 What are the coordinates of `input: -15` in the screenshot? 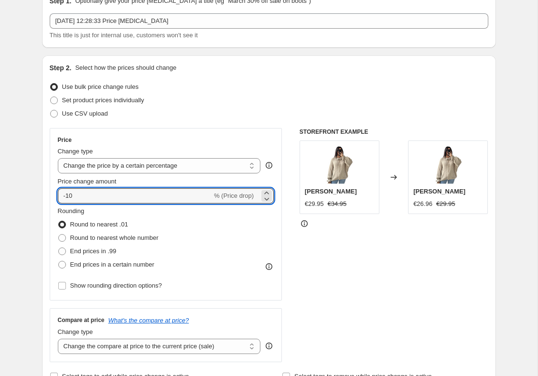 It's located at (135, 196).